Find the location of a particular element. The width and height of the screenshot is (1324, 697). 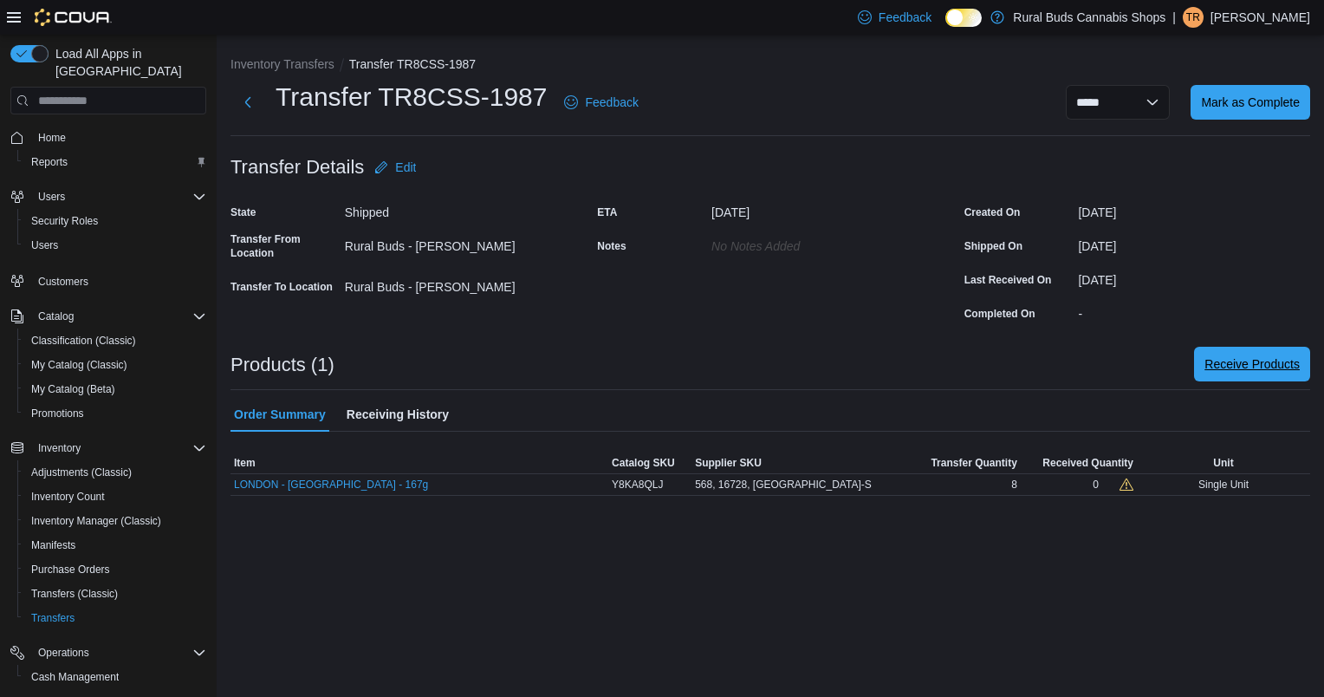

button: Inventory Count is located at coordinates (115, 496).